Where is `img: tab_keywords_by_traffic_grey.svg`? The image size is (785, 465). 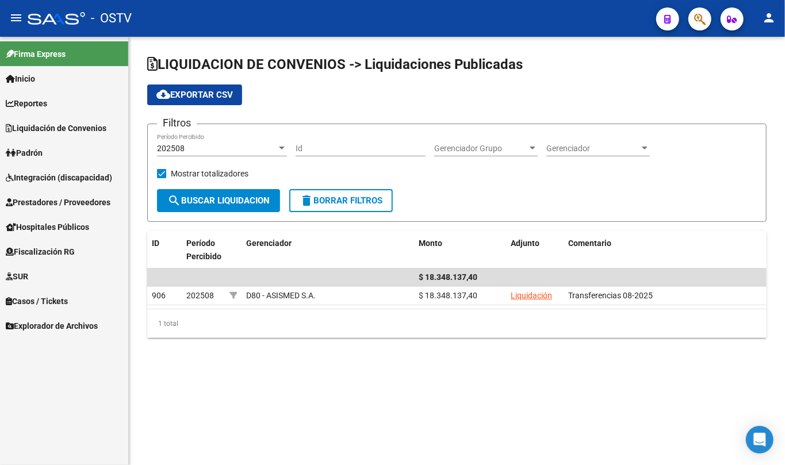 img: tab_keywords_by_traffic_grey.svg is located at coordinates (127, 71).